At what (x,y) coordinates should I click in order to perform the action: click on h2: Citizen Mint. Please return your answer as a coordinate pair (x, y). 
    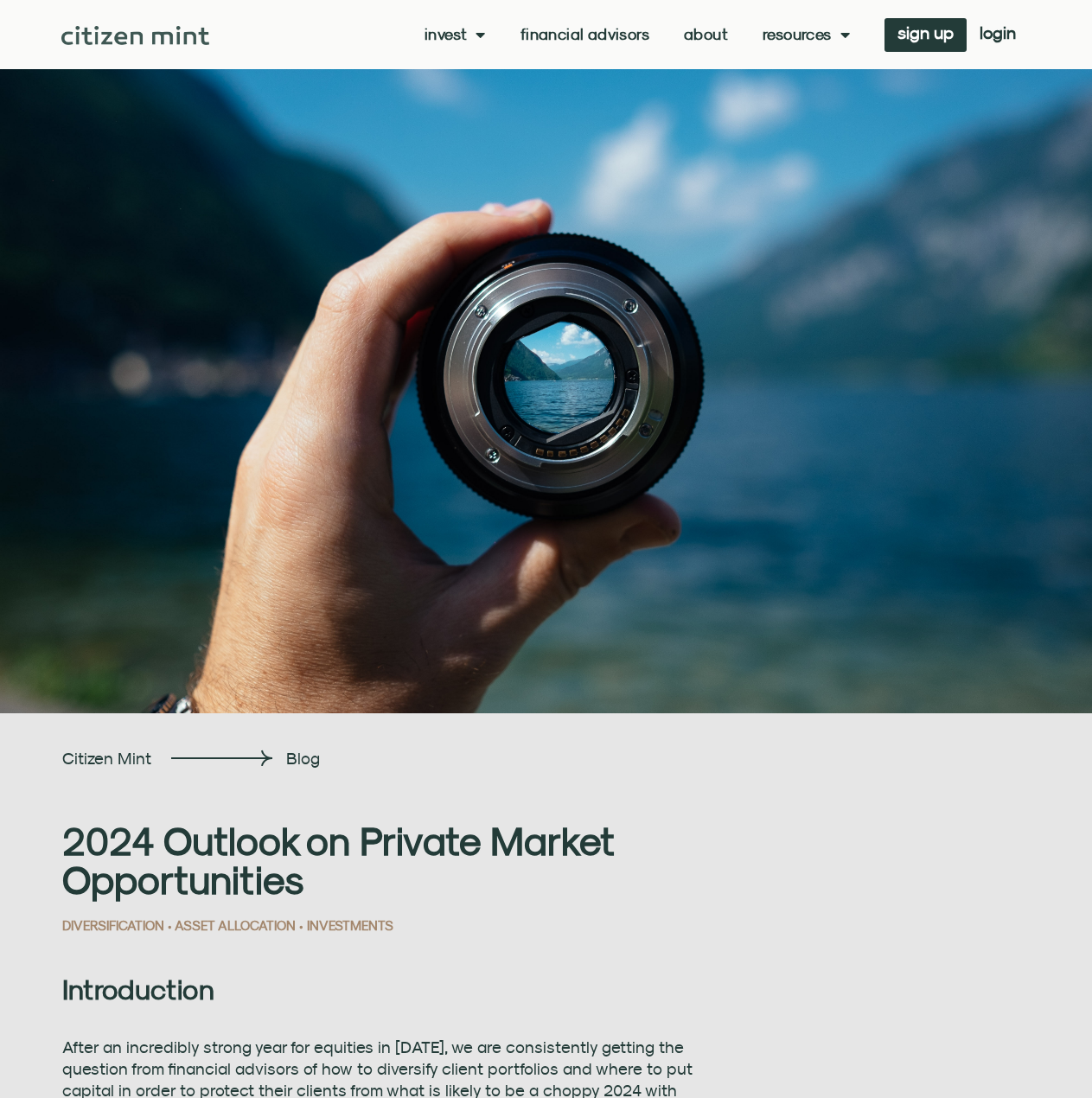
    Looking at the image, I should click on (110, 759).